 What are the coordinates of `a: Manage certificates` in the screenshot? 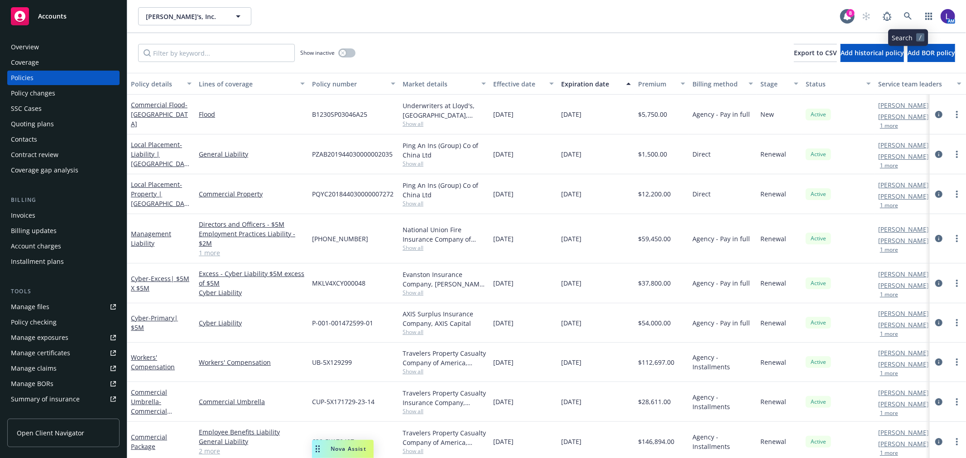 It's located at (63, 353).